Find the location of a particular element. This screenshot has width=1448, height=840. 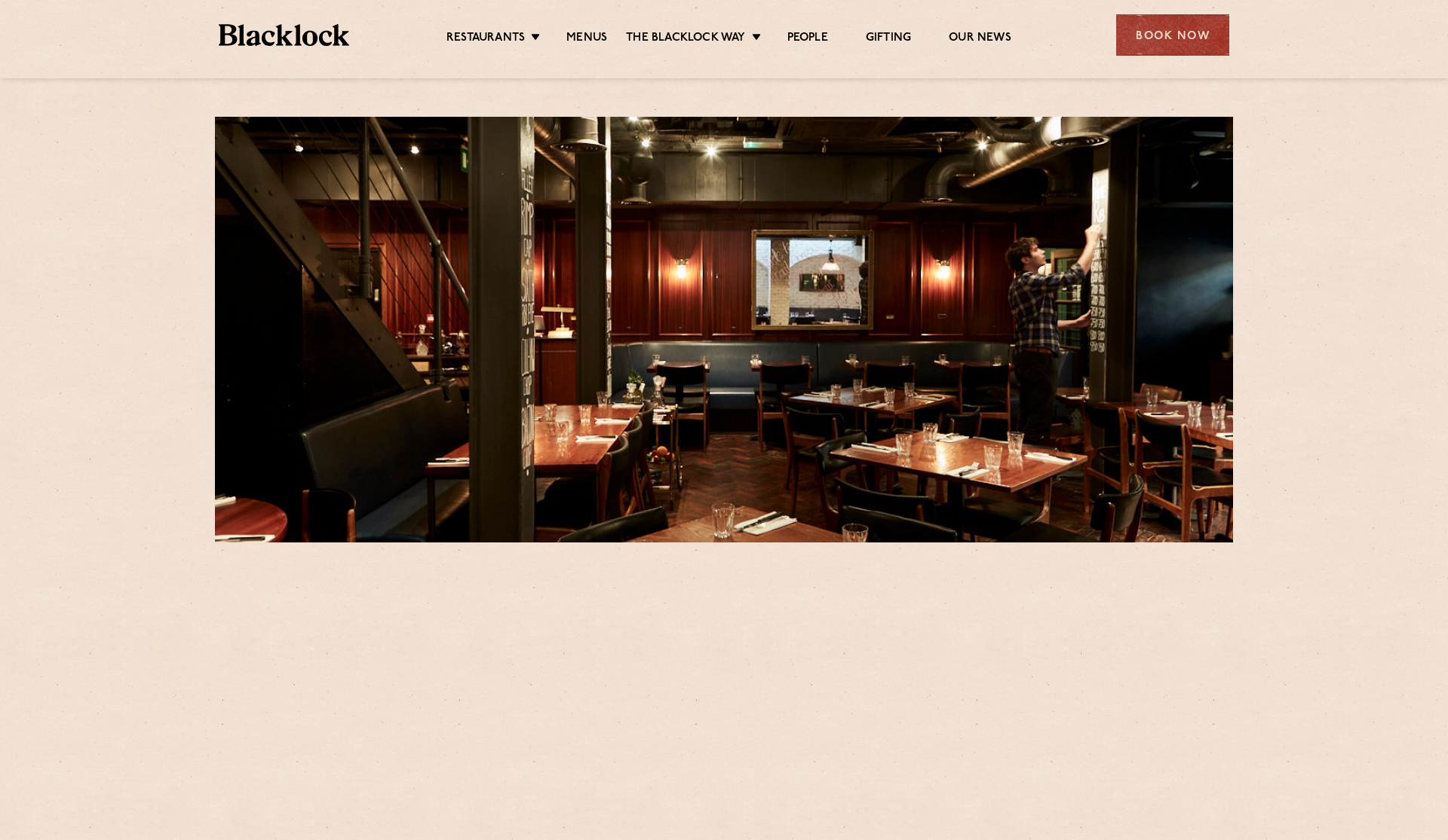

img: BL_Textured_Logo-footer-cropped.svg is located at coordinates (283, 35).